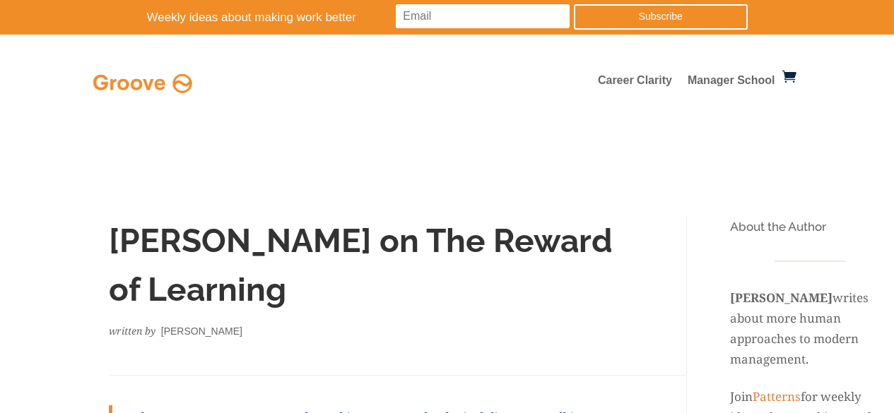 This screenshot has width=894, height=413. What do you see at coordinates (635, 83) in the screenshot?
I see `a: Career Clarity` at bounding box center [635, 83].